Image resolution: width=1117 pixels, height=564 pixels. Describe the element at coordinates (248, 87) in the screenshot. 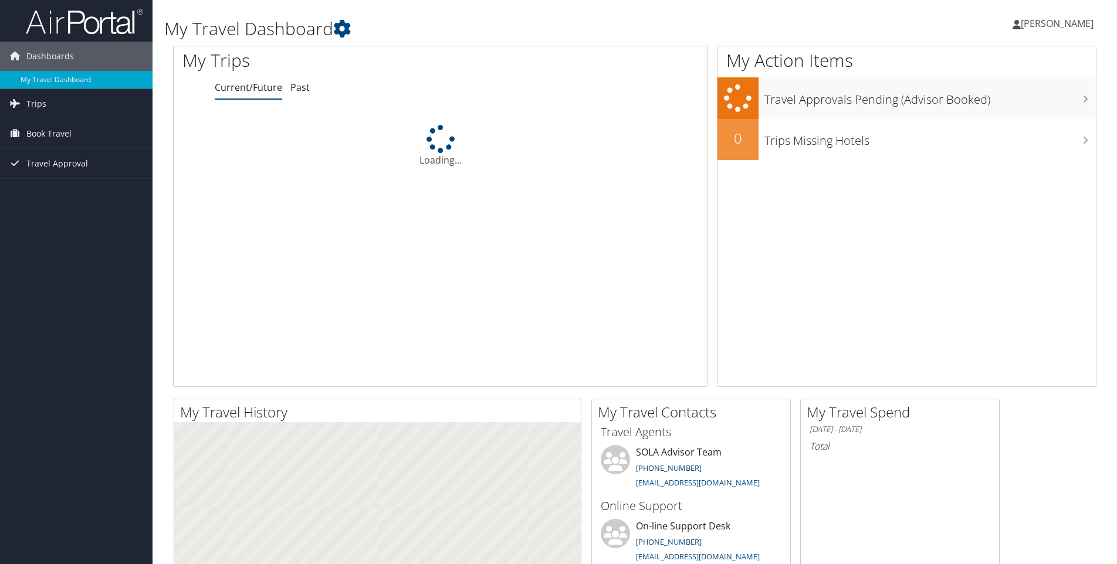

I see `a: Current/Future` at that location.